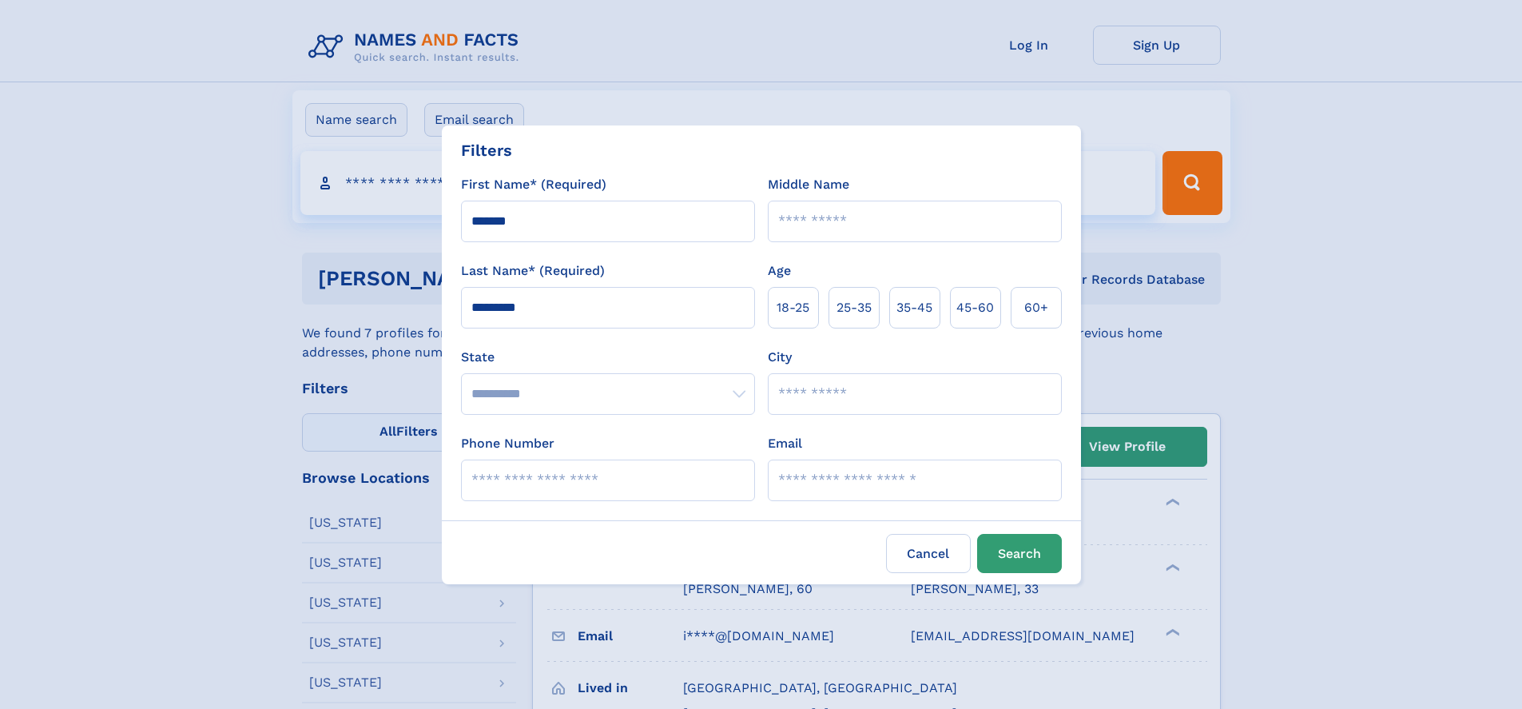  I want to click on label: Age, so click(779, 271).